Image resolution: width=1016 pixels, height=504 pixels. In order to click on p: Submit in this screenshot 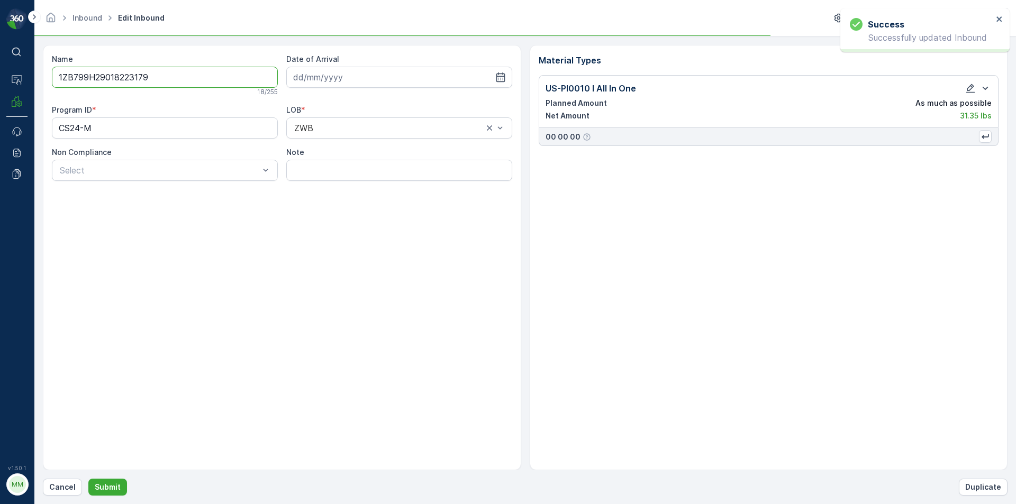, I will do `click(107, 488)`.